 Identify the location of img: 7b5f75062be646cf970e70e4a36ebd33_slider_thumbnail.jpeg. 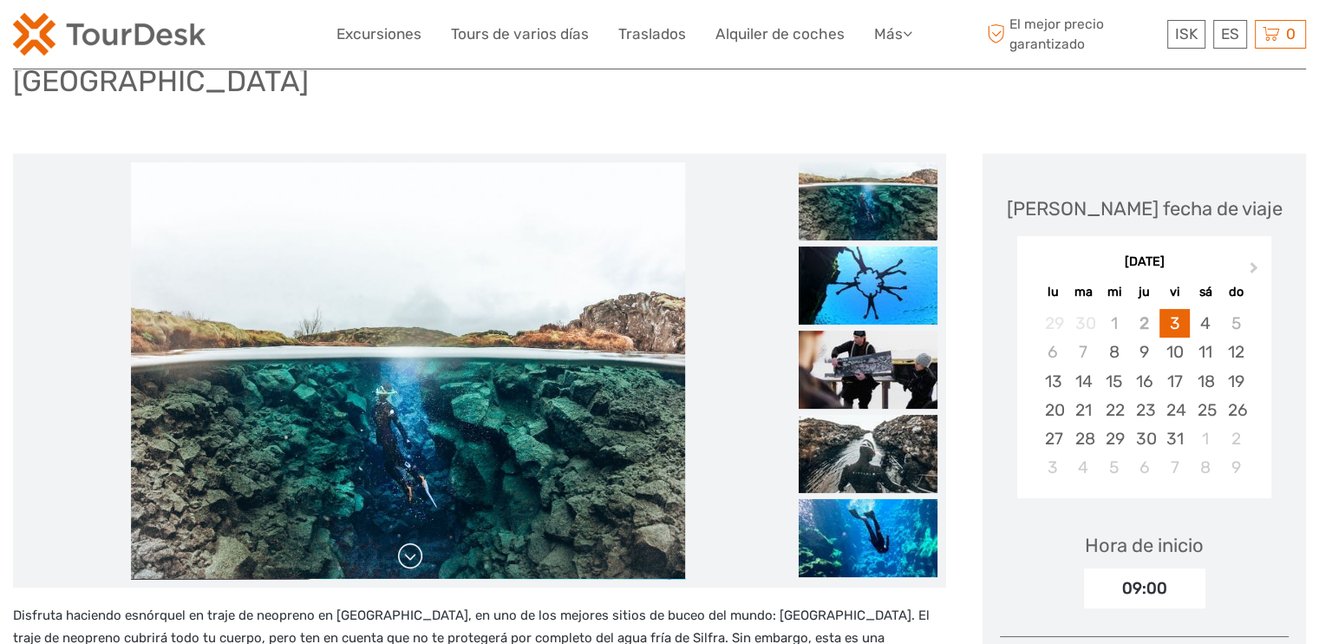
(868, 454).